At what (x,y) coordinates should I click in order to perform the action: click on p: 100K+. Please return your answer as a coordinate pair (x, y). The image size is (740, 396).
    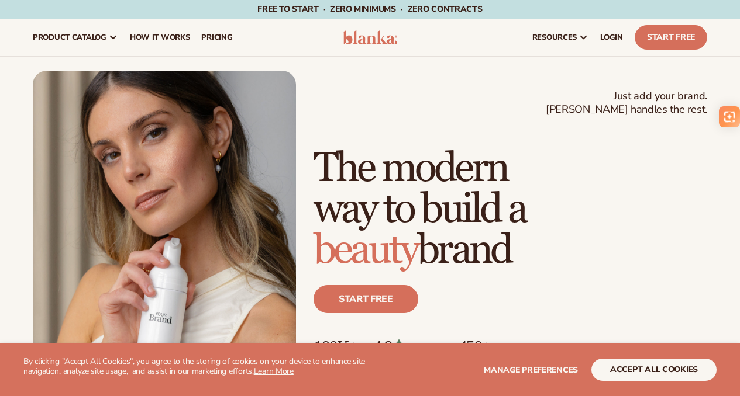
    Looking at the image, I should click on (337, 346).